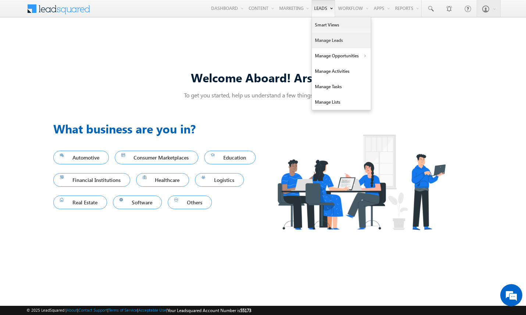 The height and width of the screenshot is (315, 526). Describe the element at coordinates (219, 180) in the screenshot. I see `span: Logistics` at that location.